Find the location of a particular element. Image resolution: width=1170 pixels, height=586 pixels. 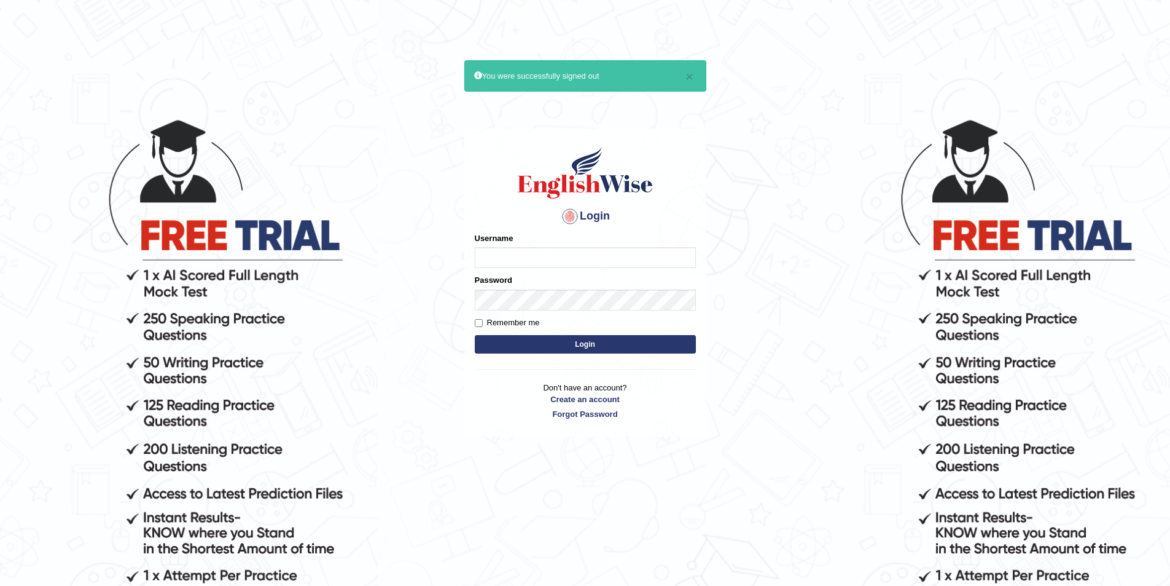

h4: Login is located at coordinates (586, 216).